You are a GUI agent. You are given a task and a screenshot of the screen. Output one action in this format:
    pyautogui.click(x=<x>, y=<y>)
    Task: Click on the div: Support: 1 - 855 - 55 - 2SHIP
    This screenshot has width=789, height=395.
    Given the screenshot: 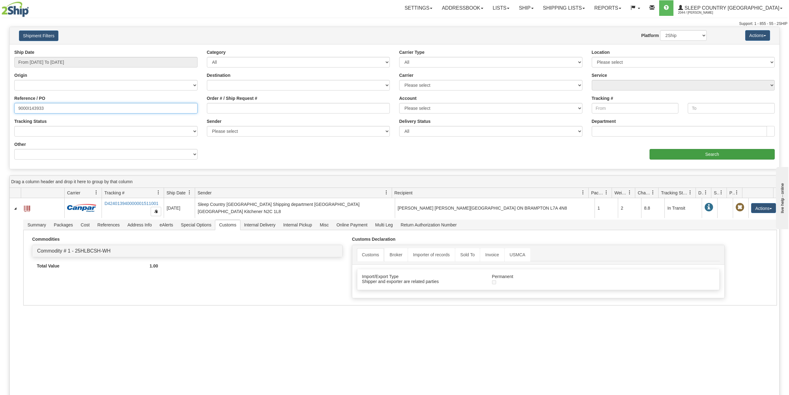 What is the action you would take?
    pyautogui.click(x=395, y=24)
    